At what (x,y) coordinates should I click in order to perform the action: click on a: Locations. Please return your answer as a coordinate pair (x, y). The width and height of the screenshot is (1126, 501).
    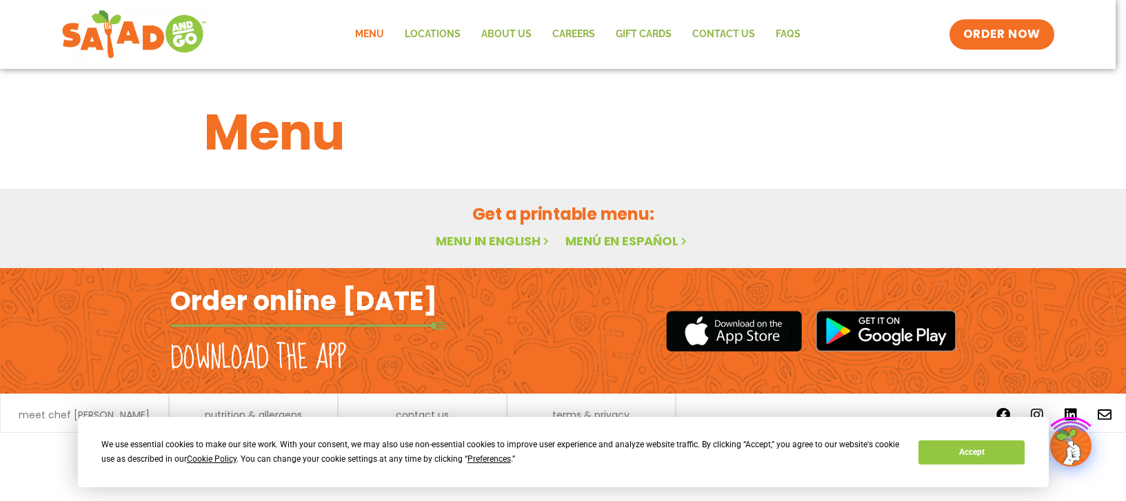
    Looking at the image, I should click on (432, 34).